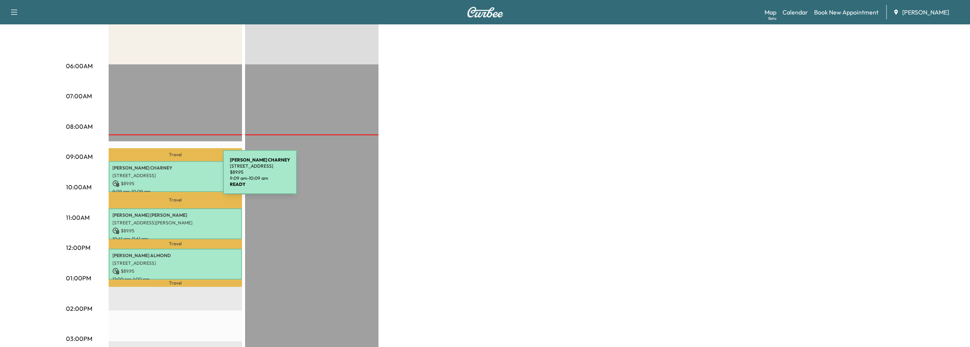 This screenshot has height=347, width=970. Describe the element at coordinates (78, 218) in the screenshot. I see `p: 11:00AM` at that location.